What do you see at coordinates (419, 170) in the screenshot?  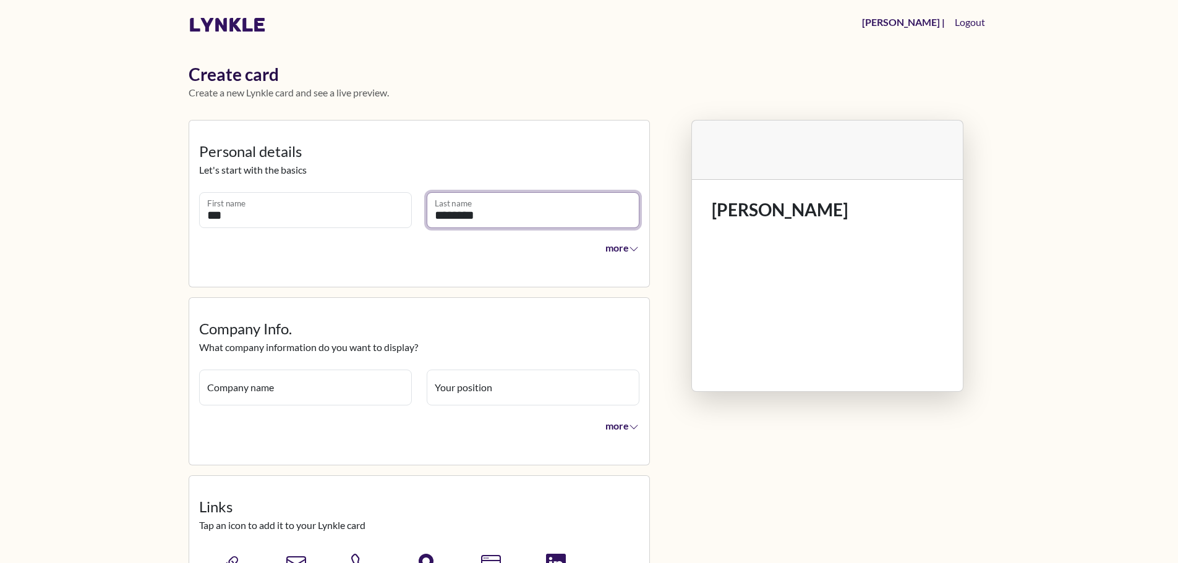 I see `p: Let's start with the basics` at bounding box center [419, 170].